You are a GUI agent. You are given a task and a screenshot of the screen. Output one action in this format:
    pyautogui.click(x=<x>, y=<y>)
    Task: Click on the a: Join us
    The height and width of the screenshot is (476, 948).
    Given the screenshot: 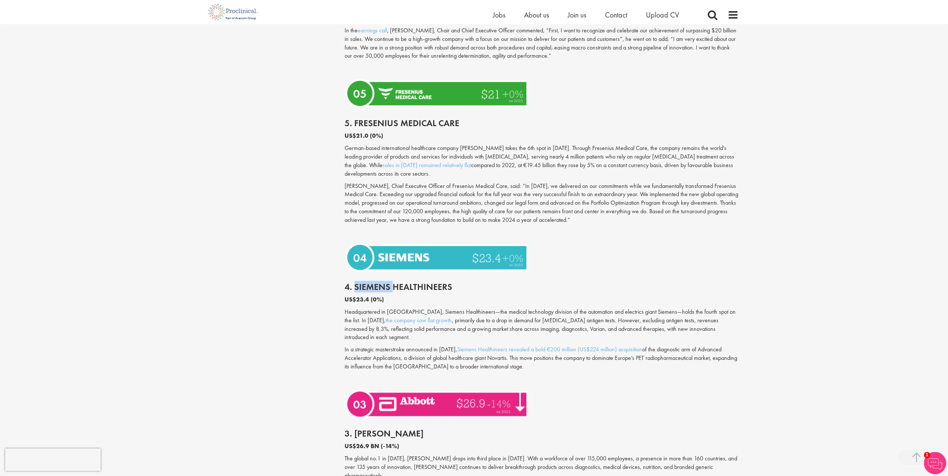 What is the action you would take?
    pyautogui.click(x=577, y=15)
    